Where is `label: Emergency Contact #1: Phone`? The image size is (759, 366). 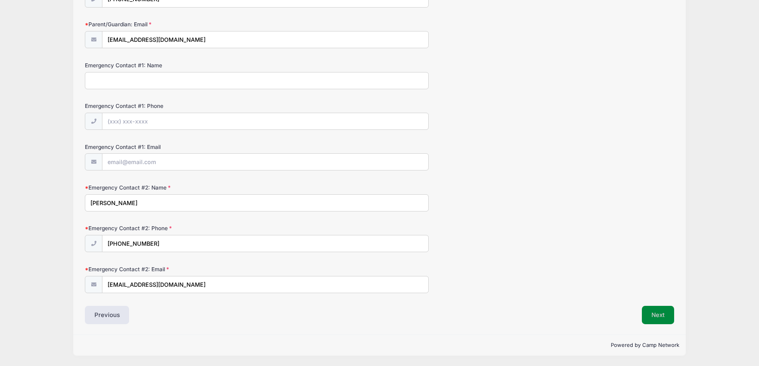
label: Emergency Contact #1: Phone is located at coordinates (183, 106).